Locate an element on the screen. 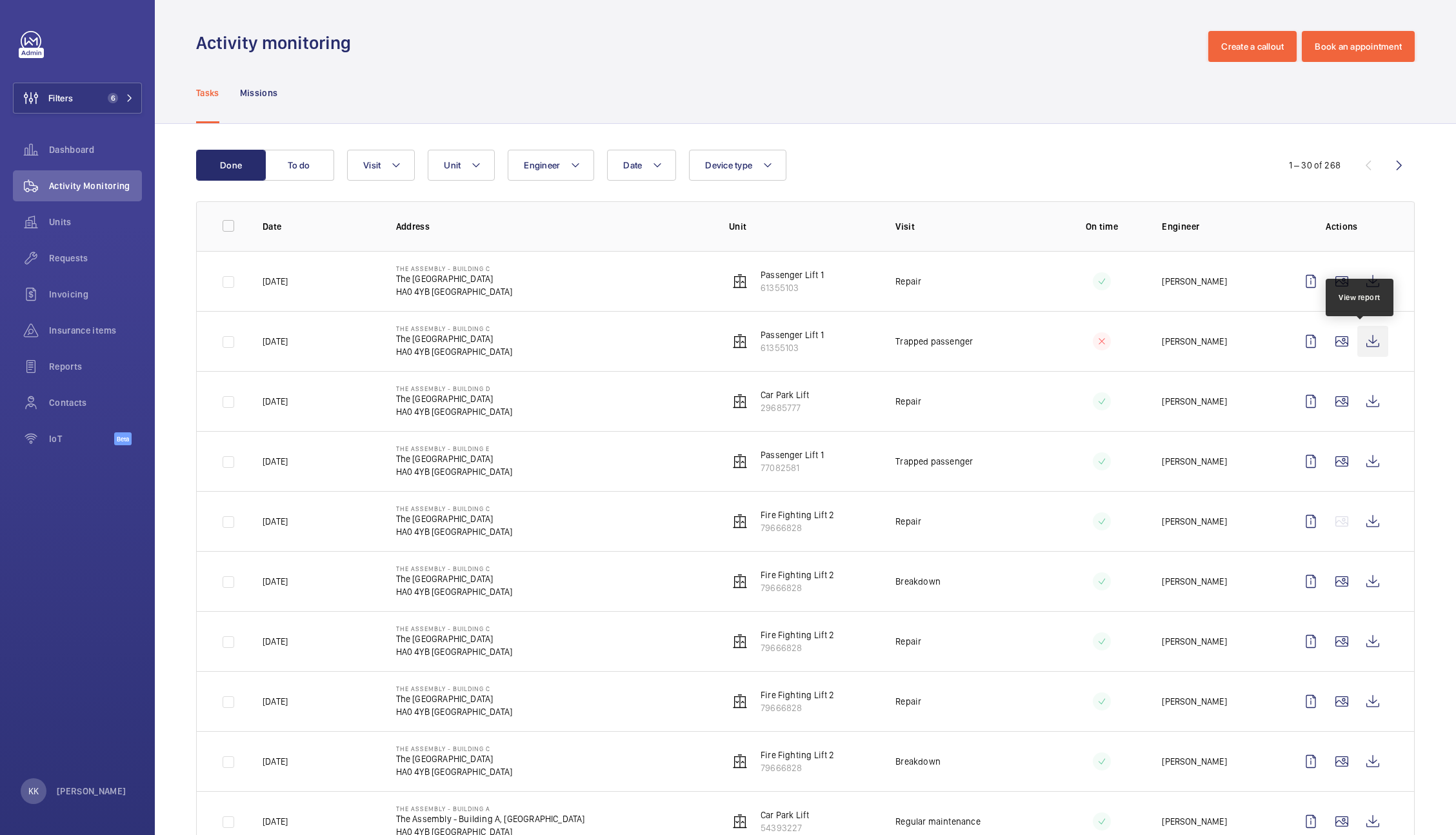 The image size is (1456, 835). p: 77082581 is located at coordinates (792, 468).